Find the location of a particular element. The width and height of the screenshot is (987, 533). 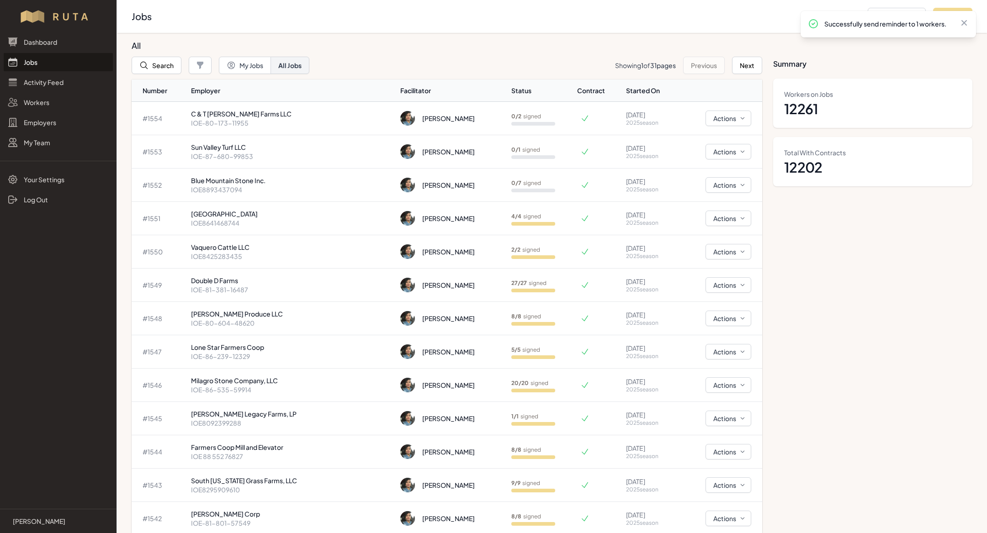

p: IOE-86-239-12329 is located at coordinates (292, 357).